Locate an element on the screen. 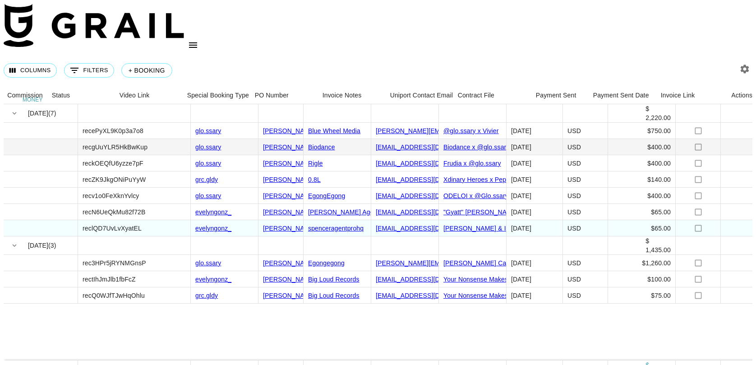 Image resolution: width=756 pixels, height=365 pixels. a: Biodance is located at coordinates (321, 147).